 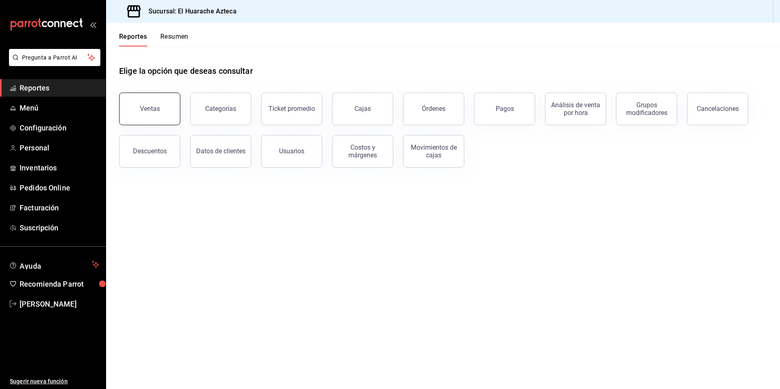 I want to click on button: Usuarios, so click(x=292, y=151).